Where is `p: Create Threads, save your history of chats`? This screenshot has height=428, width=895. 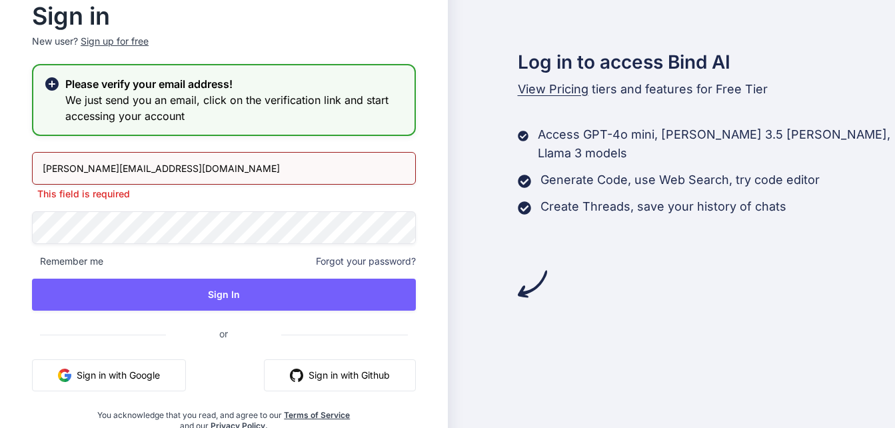 p: Create Threads, save your history of chats is located at coordinates (663, 206).